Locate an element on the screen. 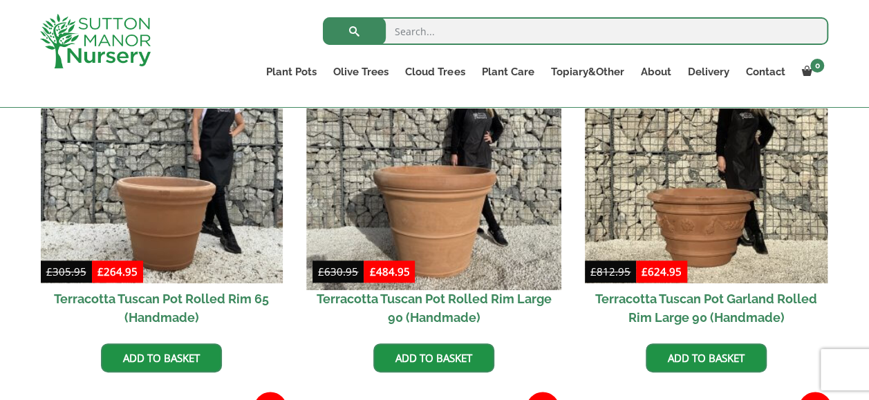  bdi: 264.95 is located at coordinates (118, 272).